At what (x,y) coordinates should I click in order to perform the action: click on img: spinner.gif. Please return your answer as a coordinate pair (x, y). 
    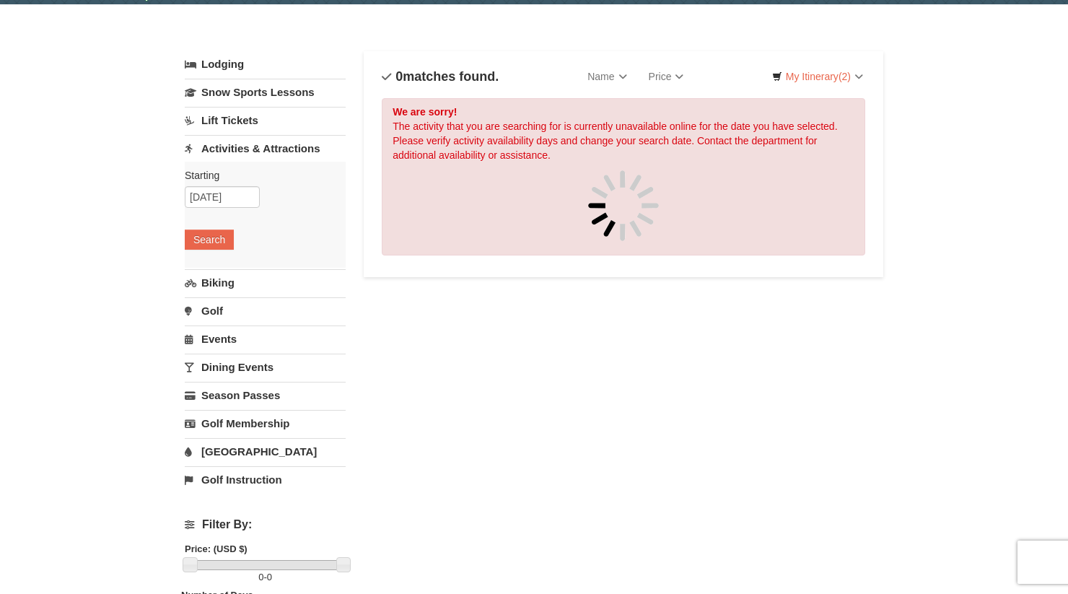
    Looking at the image, I should click on (623, 206).